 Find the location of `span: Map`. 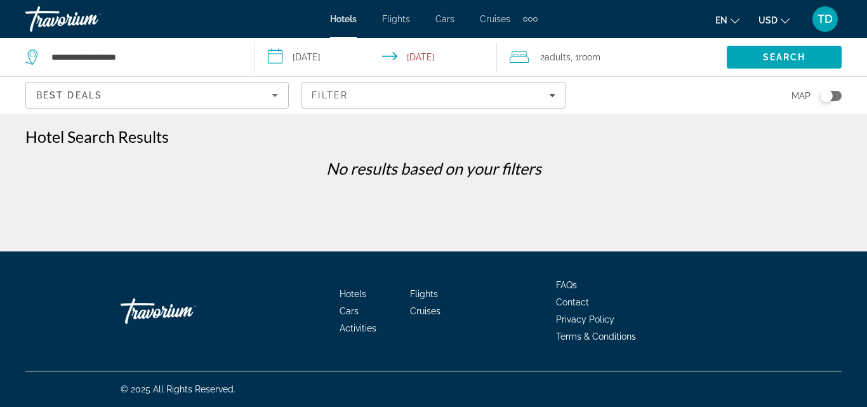

span: Map is located at coordinates (801, 96).